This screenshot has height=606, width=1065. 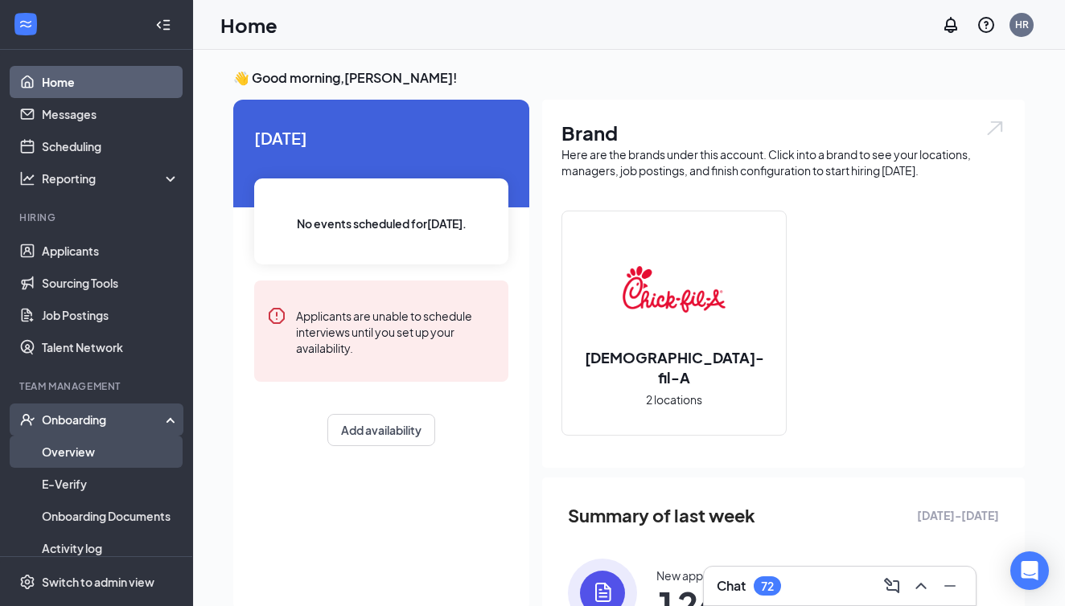 What do you see at coordinates (98, 582) in the screenshot?
I see `div: Switch to admin view` at bounding box center [98, 582].